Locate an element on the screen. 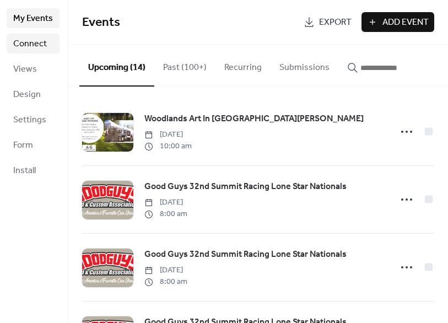 This screenshot has width=448, height=323. span: Export is located at coordinates (335, 23).